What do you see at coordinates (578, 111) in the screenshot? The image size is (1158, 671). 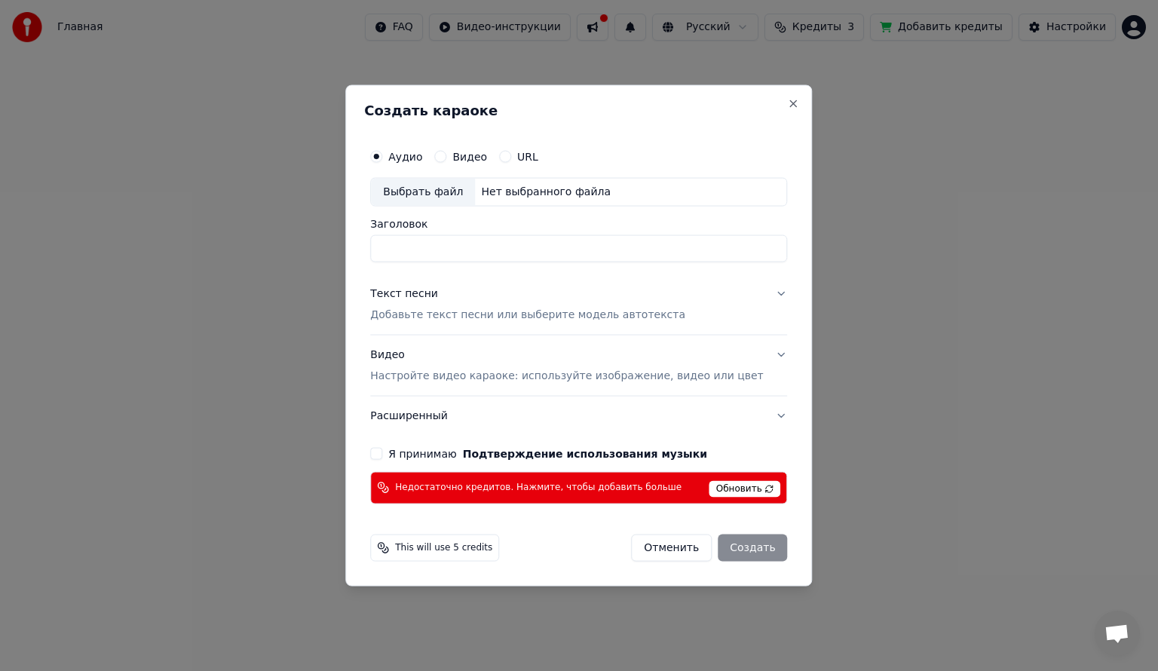 I see `h2: Создать караоке` at bounding box center [578, 111].